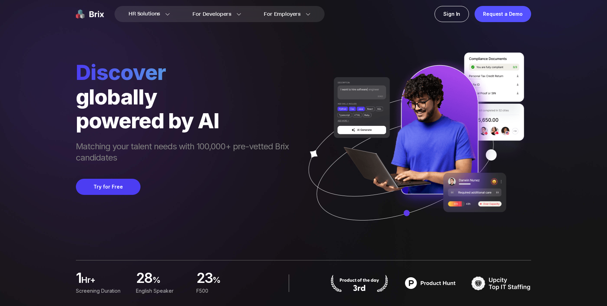 This screenshot has height=306, width=607. I want to click on span: Discover, so click(186, 72).